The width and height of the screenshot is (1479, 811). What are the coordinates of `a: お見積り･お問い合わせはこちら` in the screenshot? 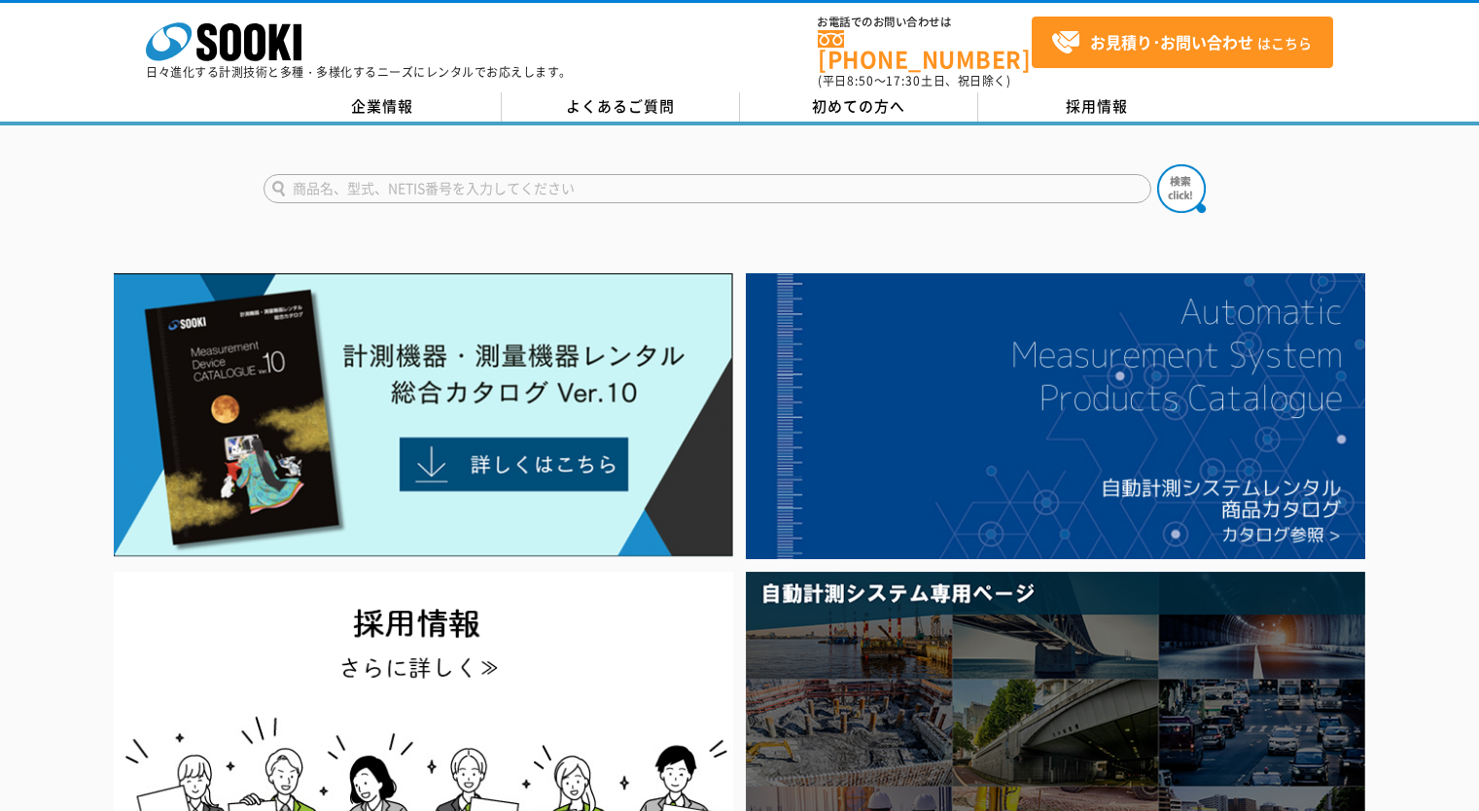 It's located at (1182, 42).